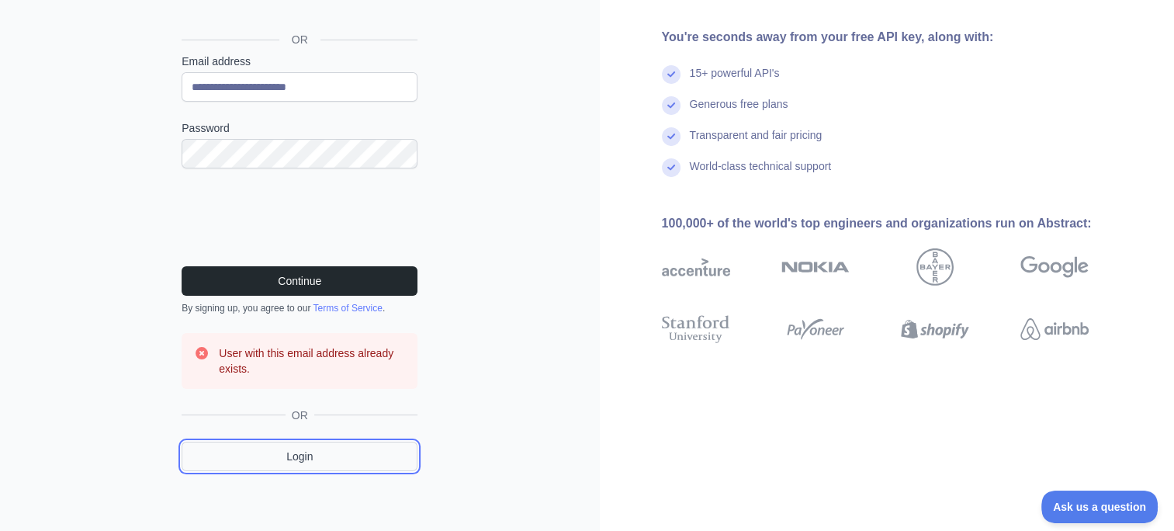 The height and width of the screenshot is (531, 1174). I want to click on img: nokia, so click(815, 267).